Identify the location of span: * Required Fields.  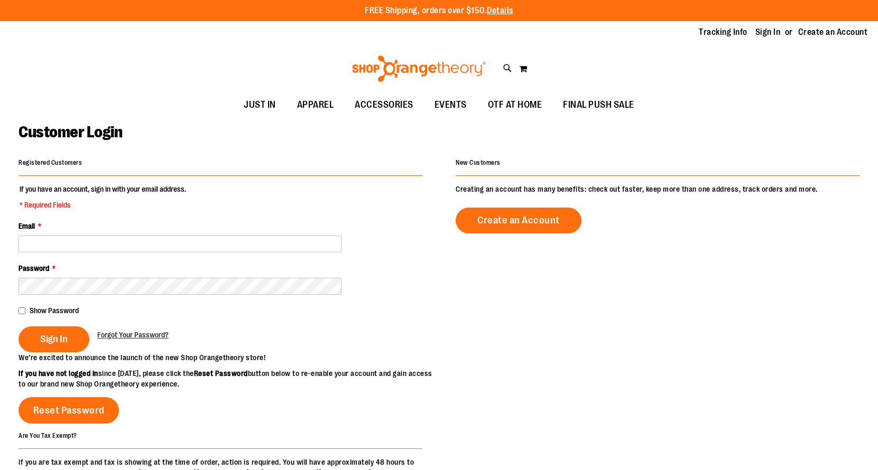
(103, 205).